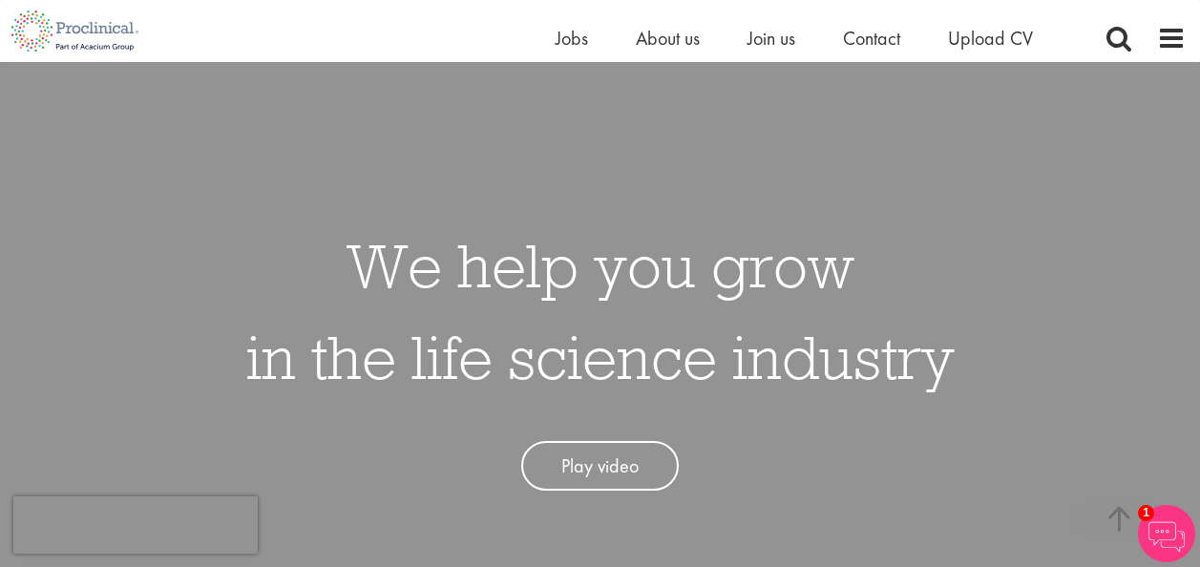  What do you see at coordinates (572, 38) in the screenshot?
I see `span: Jobs` at bounding box center [572, 38].